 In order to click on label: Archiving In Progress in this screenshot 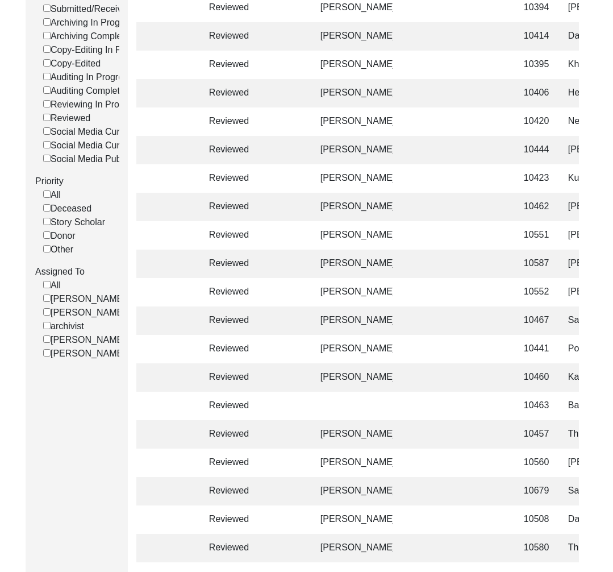, I will do `click(90, 23)`.